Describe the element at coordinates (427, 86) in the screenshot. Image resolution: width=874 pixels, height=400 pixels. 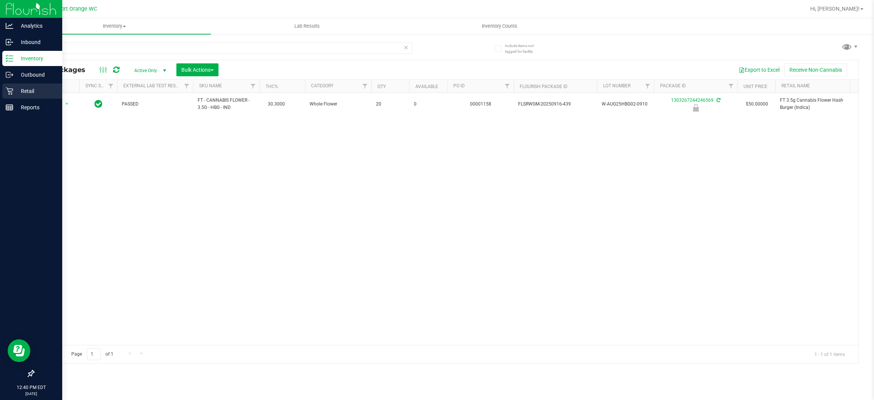
I see `a: Available` at that location.